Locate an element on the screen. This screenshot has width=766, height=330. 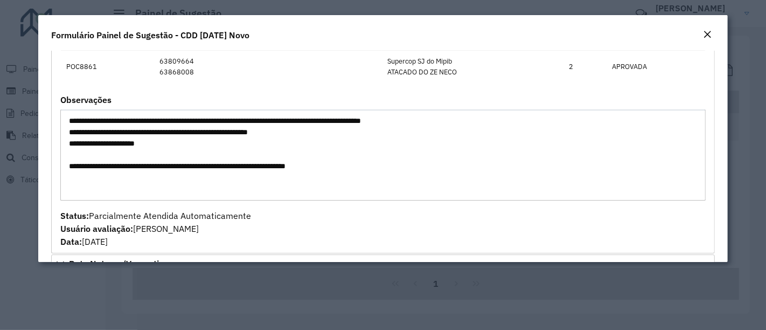
td: APROVADA is located at coordinates (656, 66).